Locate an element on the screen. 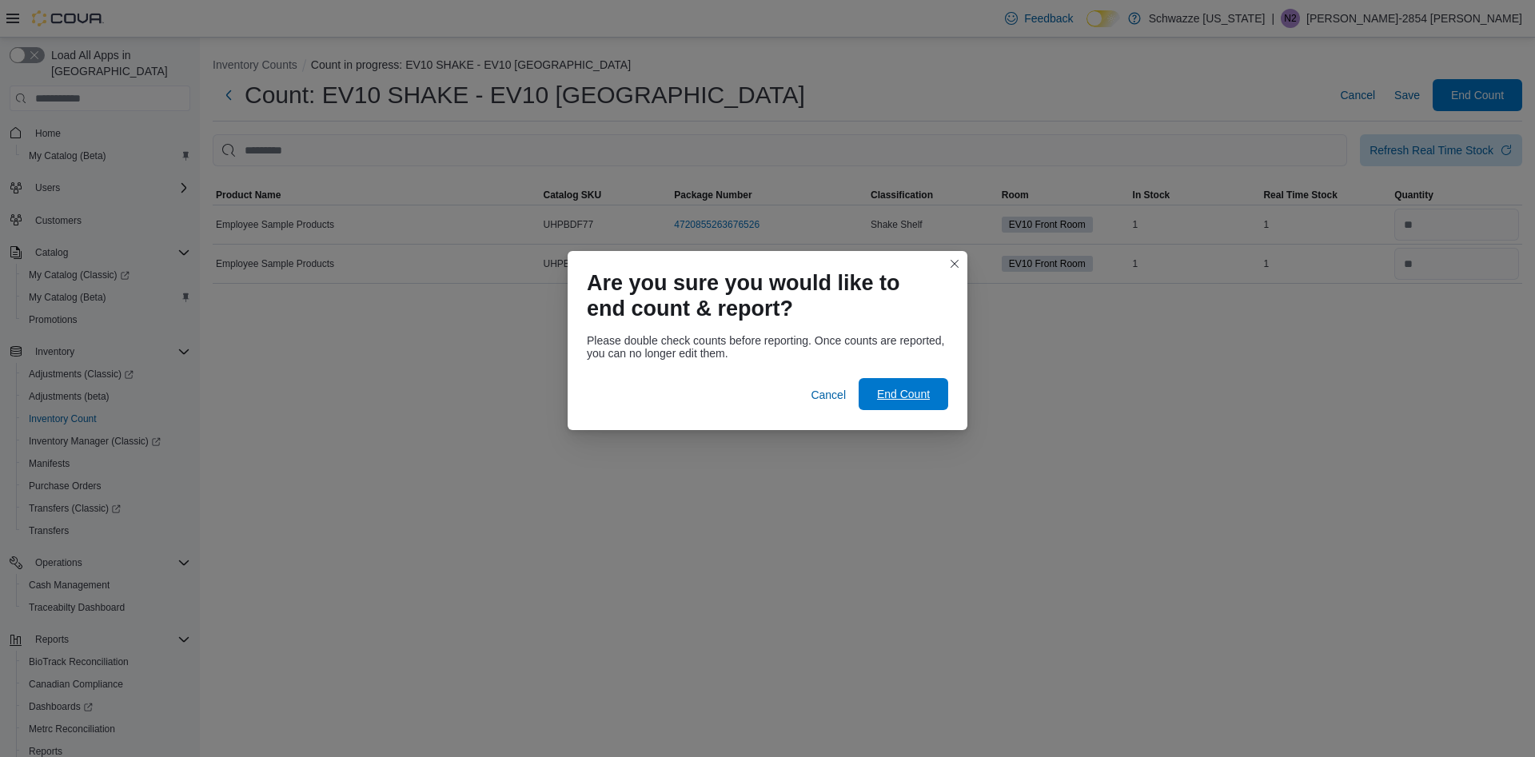 The width and height of the screenshot is (1535, 757). div: Please double check counts before reporting. Once counts are reported, you can no longer edit them. is located at coordinates (768, 347).